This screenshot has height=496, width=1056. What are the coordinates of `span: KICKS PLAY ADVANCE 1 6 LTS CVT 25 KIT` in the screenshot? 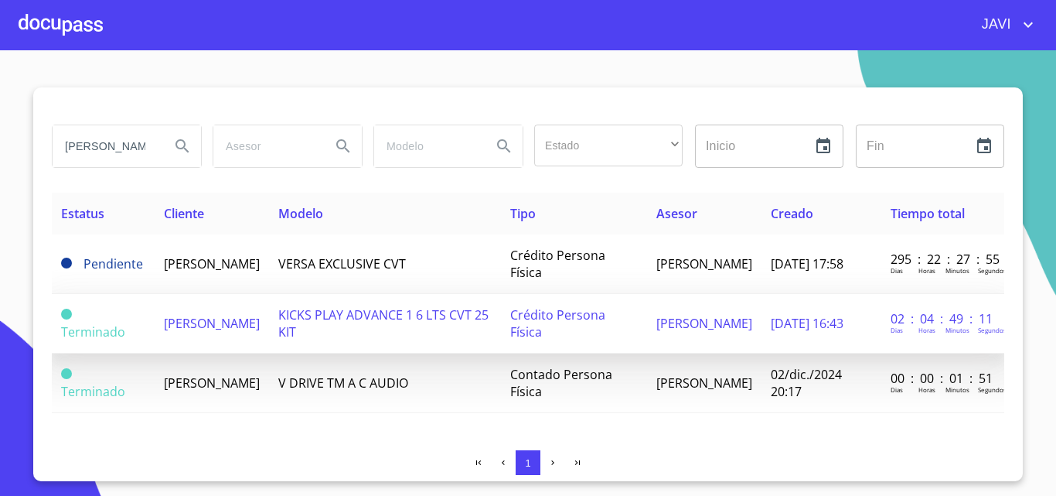 It's located at (384, 323).